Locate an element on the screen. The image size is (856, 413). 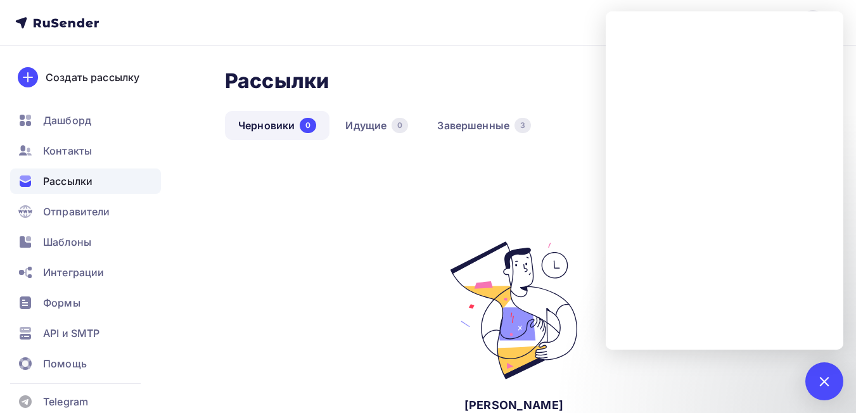
a: Формы is located at coordinates (86, 303).